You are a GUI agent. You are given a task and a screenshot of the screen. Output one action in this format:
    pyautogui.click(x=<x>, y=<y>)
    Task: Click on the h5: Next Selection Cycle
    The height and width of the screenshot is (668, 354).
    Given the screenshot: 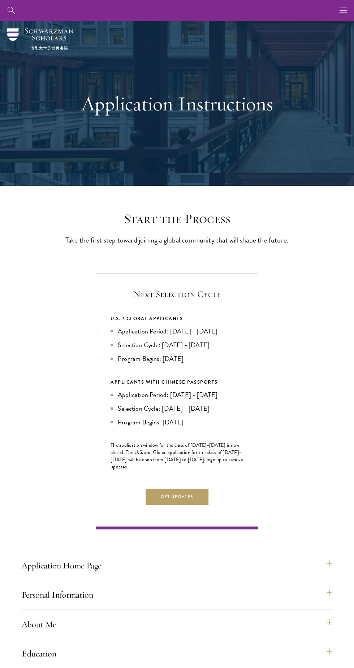 What is the action you would take?
    pyautogui.click(x=177, y=294)
    